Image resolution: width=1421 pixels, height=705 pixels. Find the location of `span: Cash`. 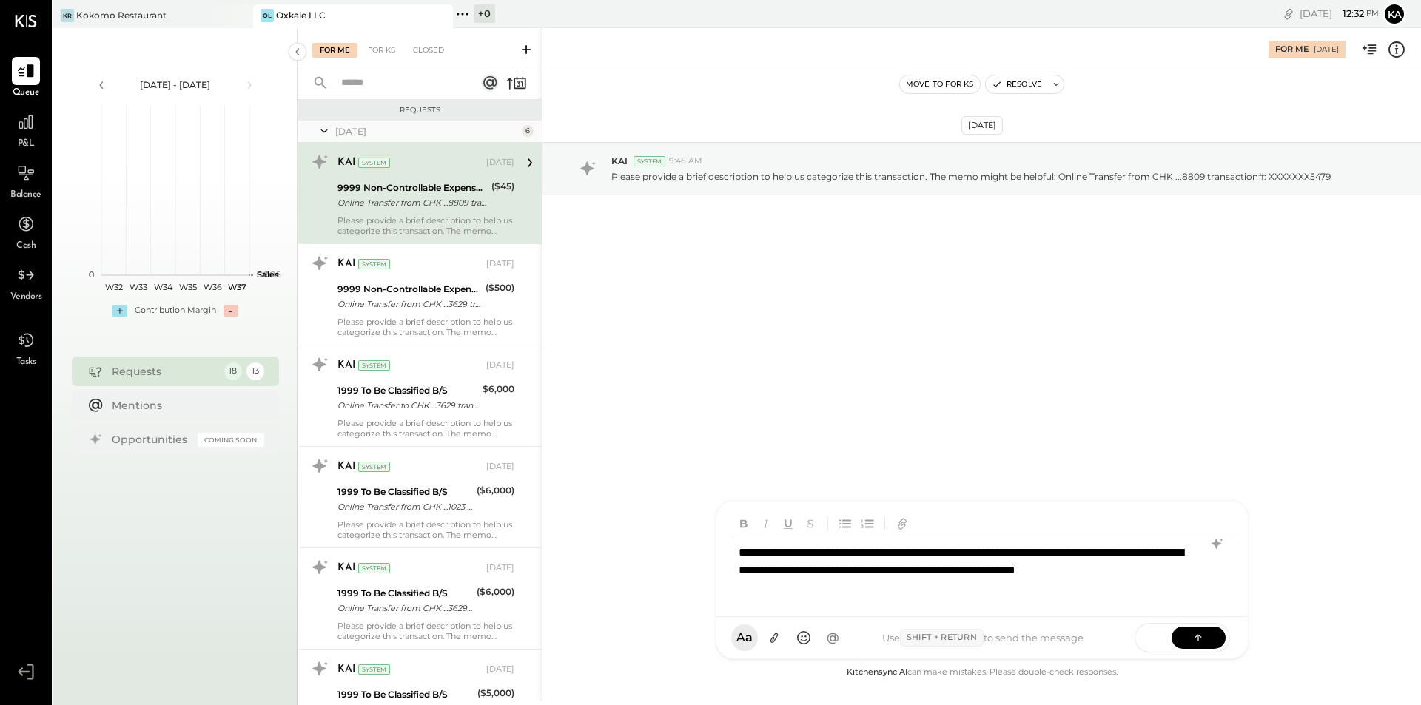

span: Cash is located at coordinates (26, 246).